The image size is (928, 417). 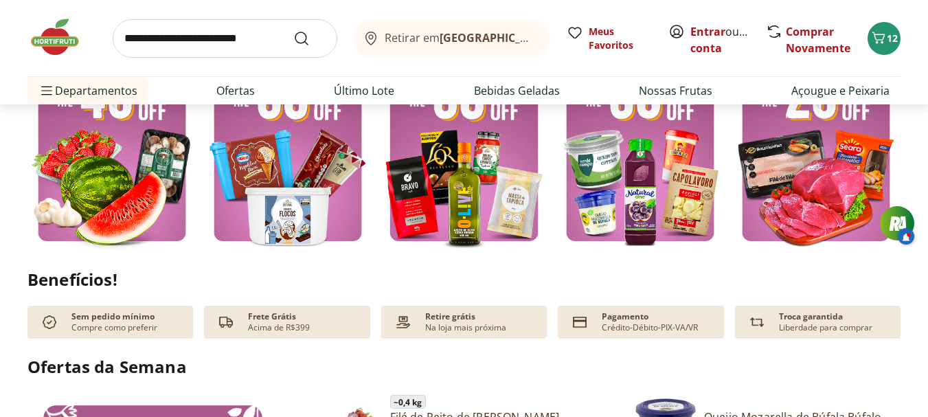 I want to click on img: sorvete, so click(x=288, y=138).